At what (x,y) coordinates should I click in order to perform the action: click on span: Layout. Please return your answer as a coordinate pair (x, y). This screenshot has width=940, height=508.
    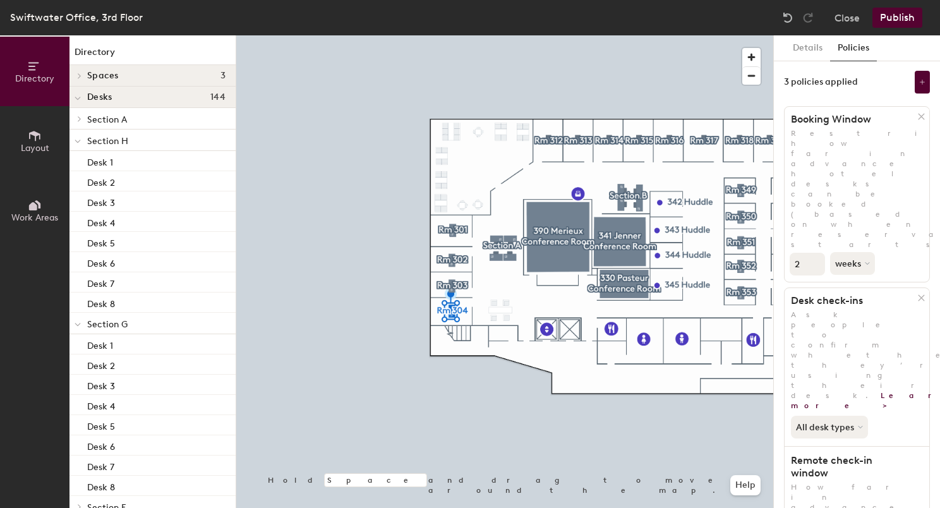
    Looking at the image, I should click on (35, 148).